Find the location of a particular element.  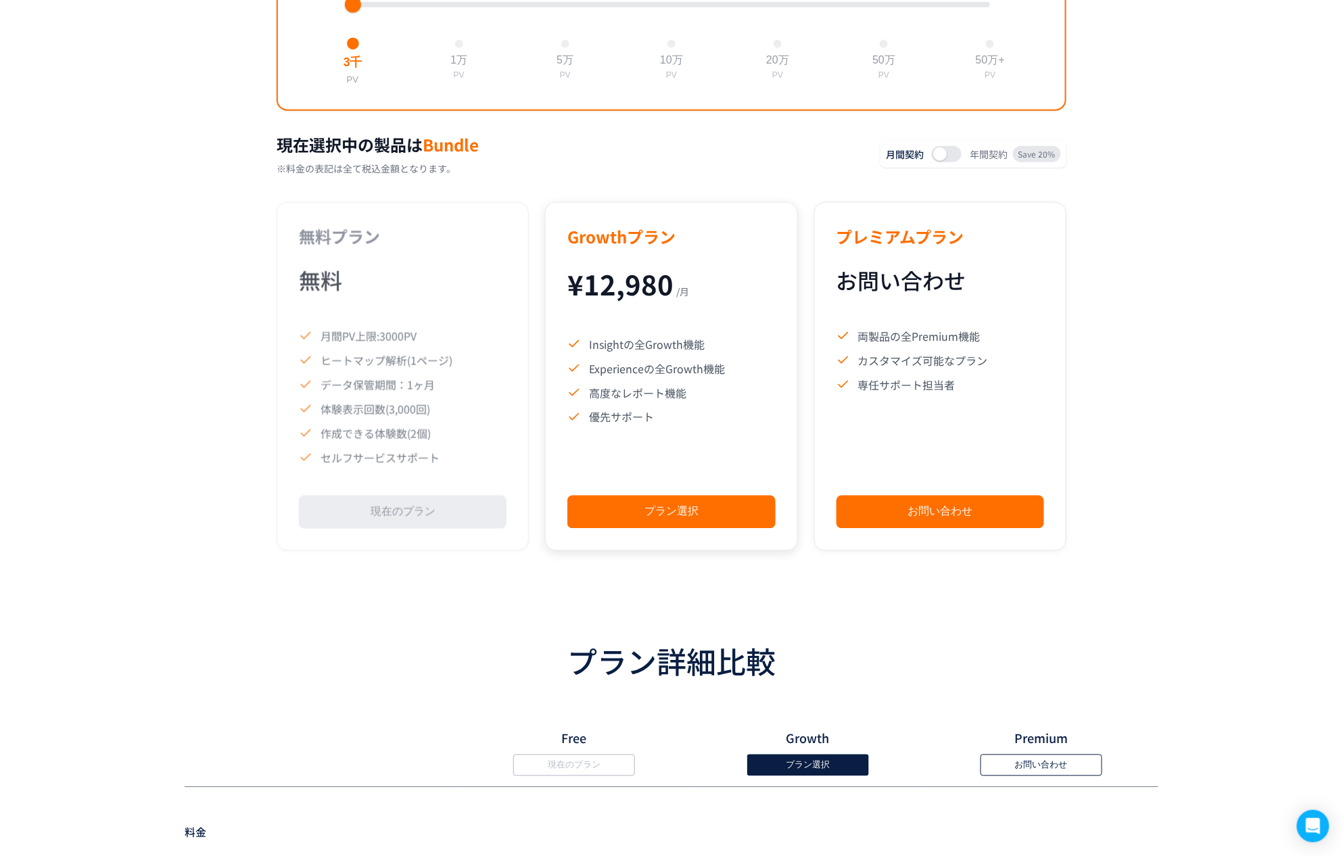

button: 50万+PV is located at coordinates (990, 60).